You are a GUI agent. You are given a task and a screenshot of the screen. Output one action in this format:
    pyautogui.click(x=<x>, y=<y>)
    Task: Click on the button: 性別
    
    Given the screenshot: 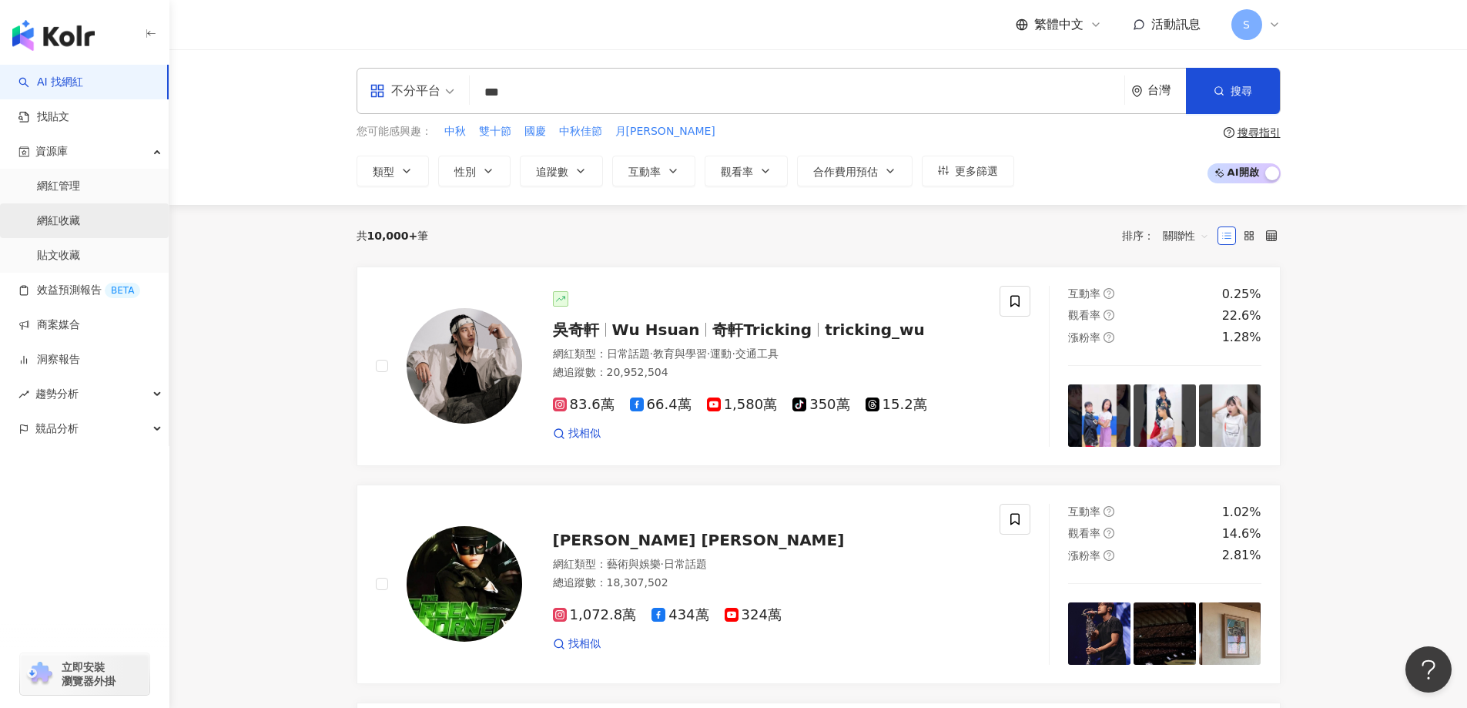 What is the action you would take?
    pyautogui.click(x=474, y=171)
    